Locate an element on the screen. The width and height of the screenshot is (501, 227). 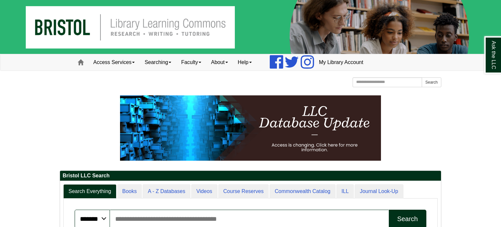
a: Search Everything is located at coordinates (90, 191).